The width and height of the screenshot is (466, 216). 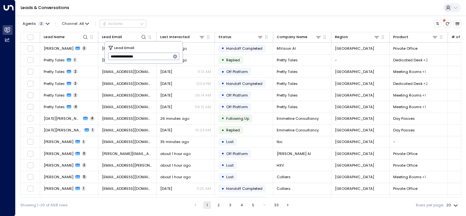 I want to click on span: 2, so click(x=41, y=24).